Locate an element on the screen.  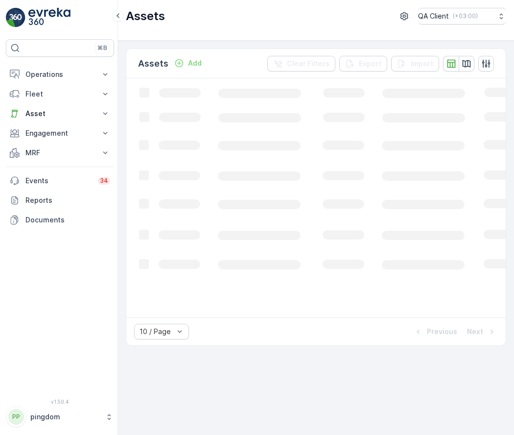
p: Clear Filters is located at coordinates (308, 64).